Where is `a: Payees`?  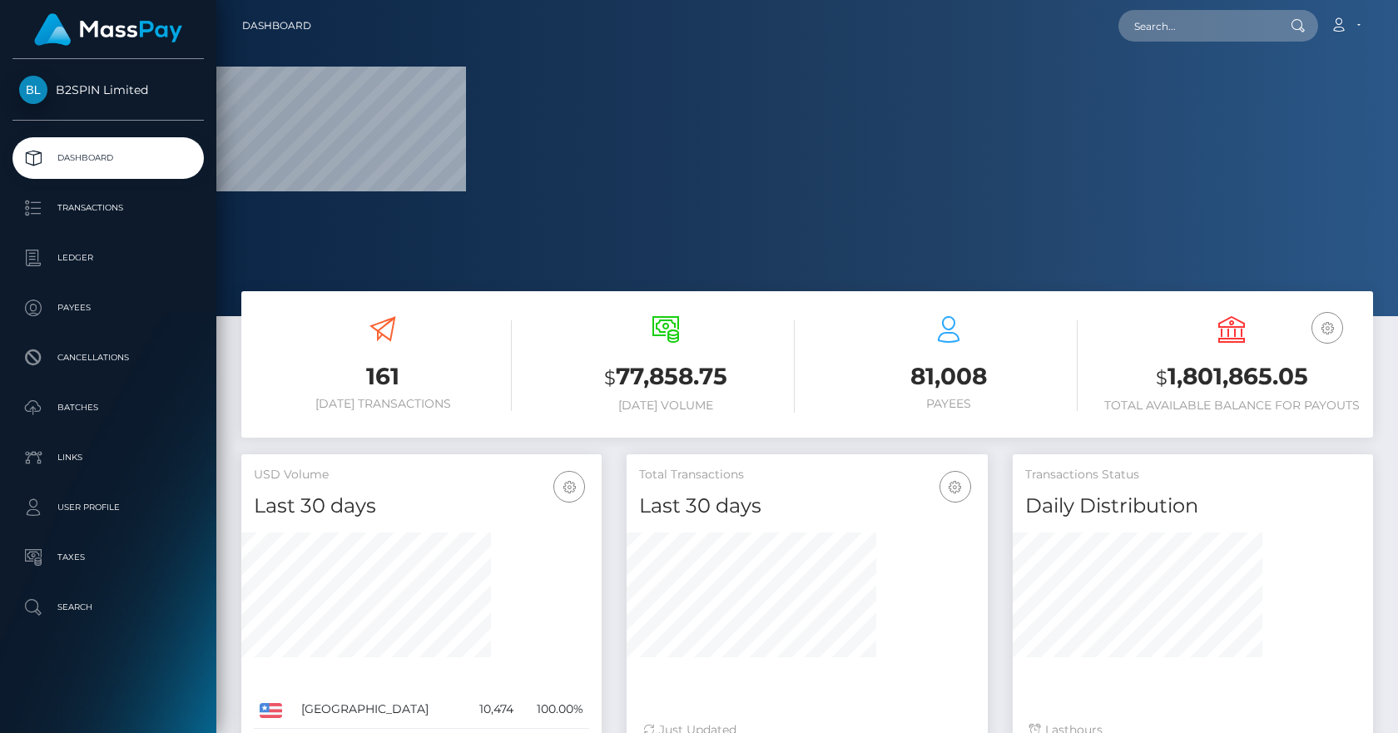 a: Payees is located at coordinates (108, 308).